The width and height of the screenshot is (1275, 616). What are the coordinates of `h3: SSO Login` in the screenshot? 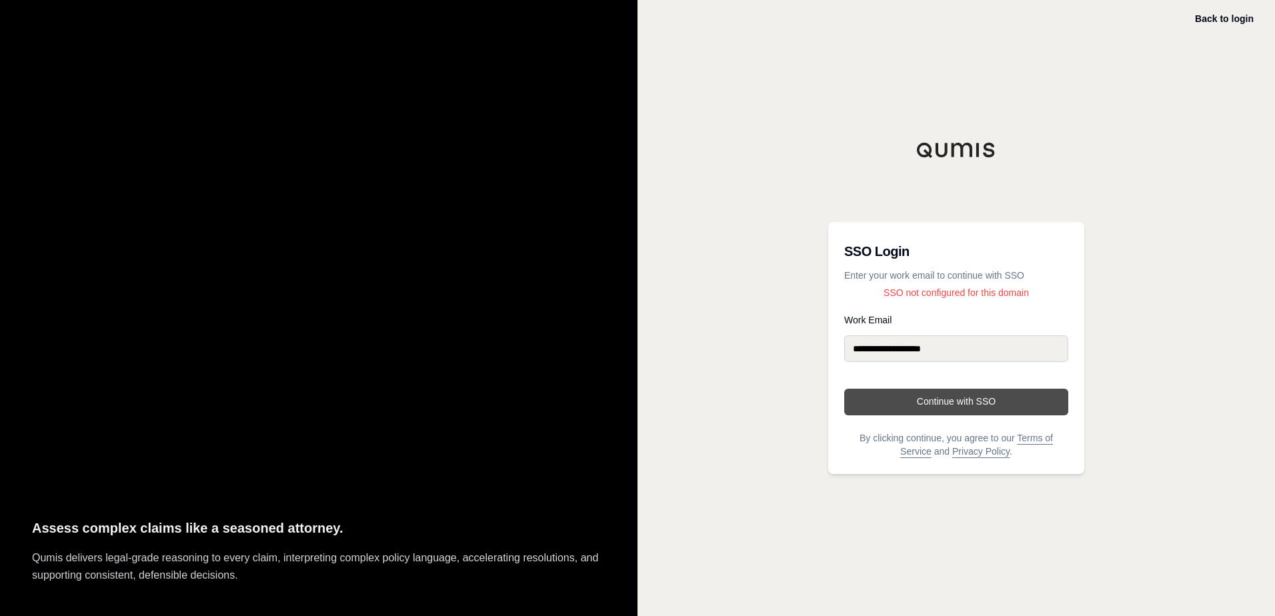 It's located at (956, 251).